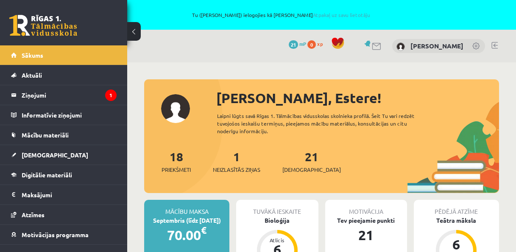 Image resolution: width=516 pixels, height=252 pixels. I want to click on a: Aktuāli, so click(64, 75).